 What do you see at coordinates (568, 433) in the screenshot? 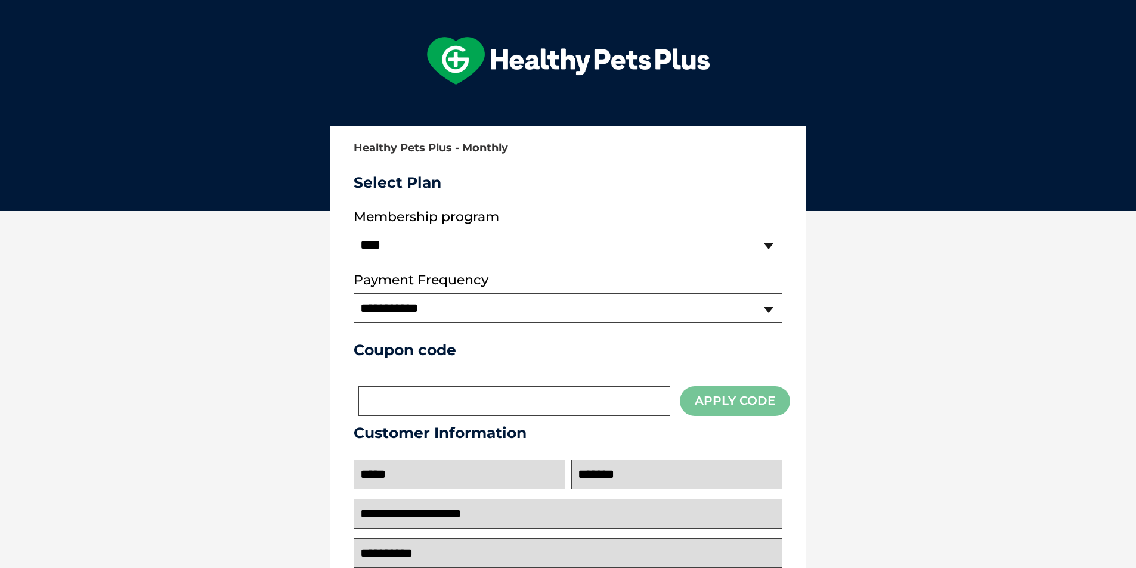
I see `h3: Customer Information` at bounding box center [568, 433].